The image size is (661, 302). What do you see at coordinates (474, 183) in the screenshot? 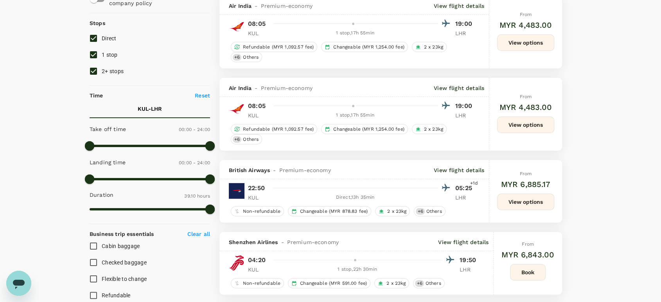
I see `span: +1d` at bounding box center [474, 183].